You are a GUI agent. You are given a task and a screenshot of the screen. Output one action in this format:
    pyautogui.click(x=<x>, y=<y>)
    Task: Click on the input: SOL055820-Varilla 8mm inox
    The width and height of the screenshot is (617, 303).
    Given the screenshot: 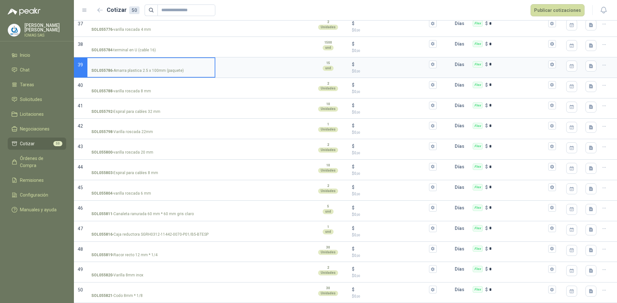 What is the action you would take?
    pyautogui.click(x=151, y=269)
    